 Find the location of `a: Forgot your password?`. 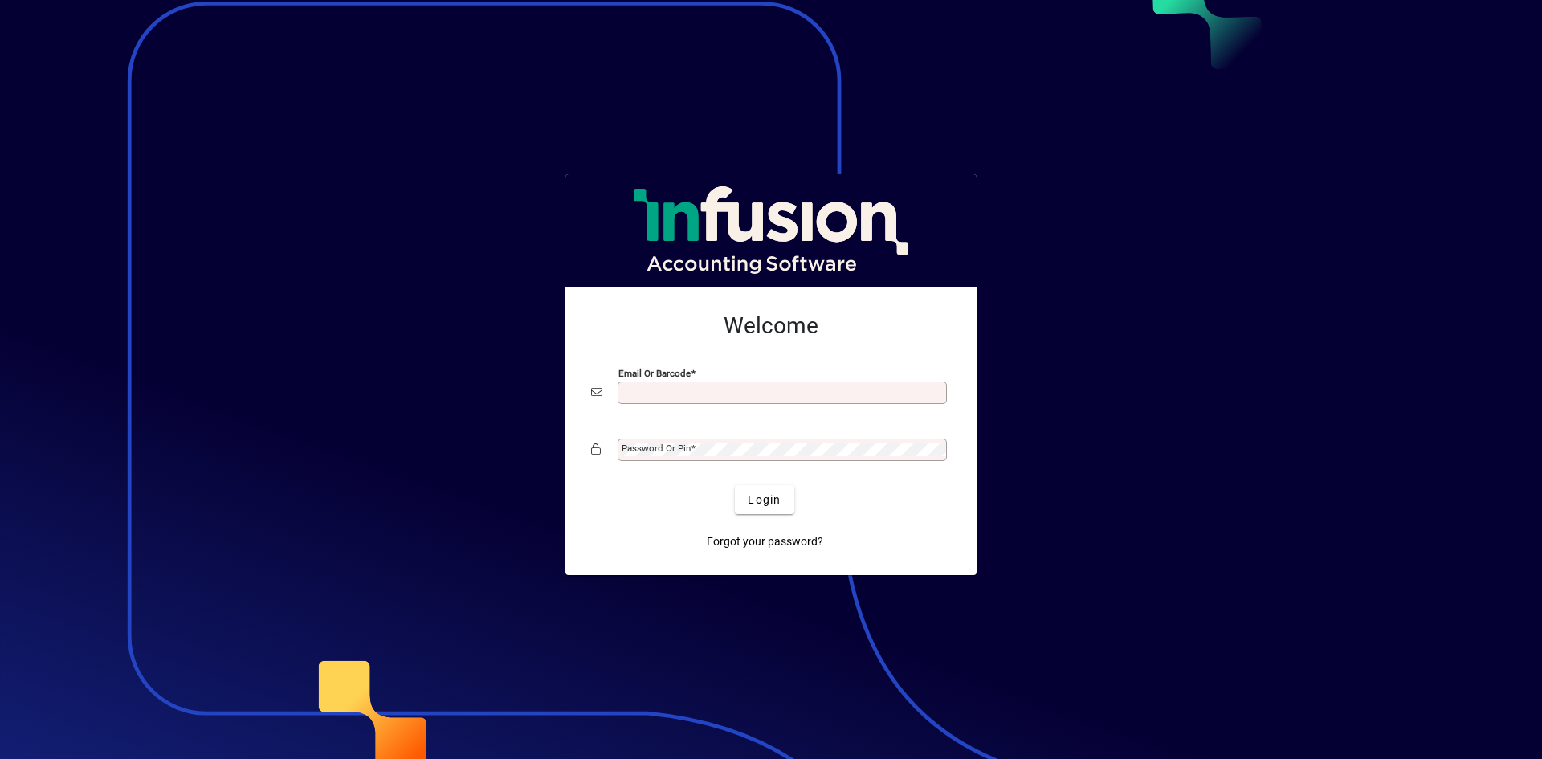

a: Forgot your password? is located at coordinates (765, 541).